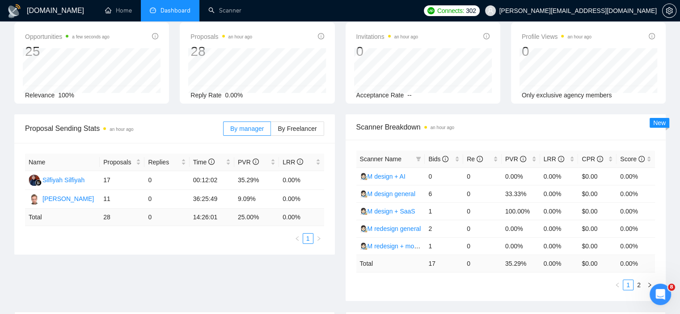 The image size is (680, 314). Describe the element at coordinates (14, 11) in the screenshot. I see `img: logo` at that location.